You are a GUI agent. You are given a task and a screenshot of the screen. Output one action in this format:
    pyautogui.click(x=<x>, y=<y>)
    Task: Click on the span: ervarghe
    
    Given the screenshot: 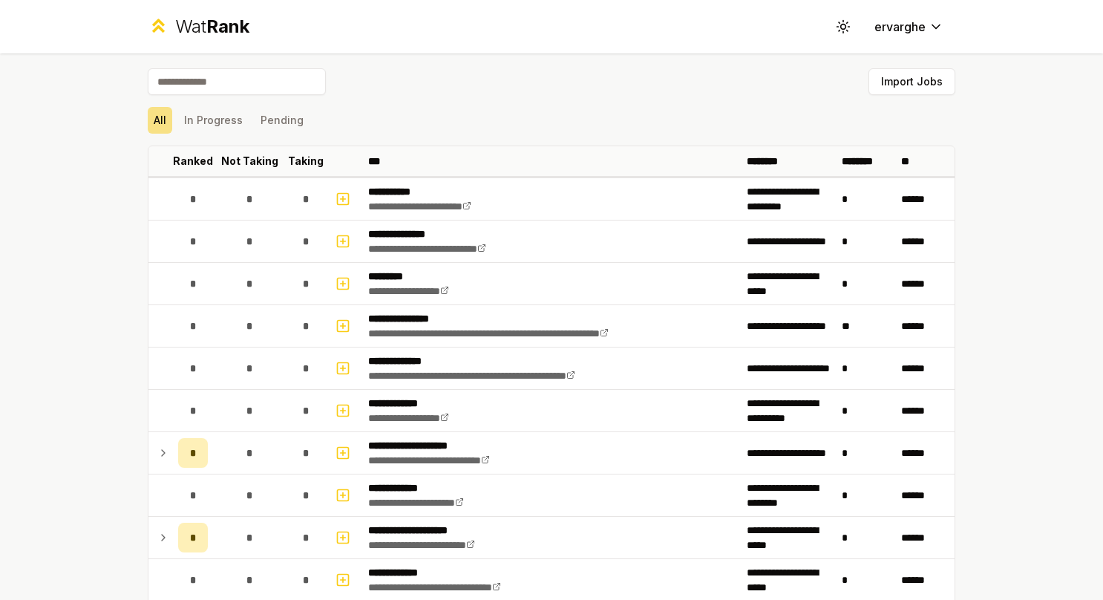 What is the action you would take?
    pyautogui.click(x=899, y=27)
    